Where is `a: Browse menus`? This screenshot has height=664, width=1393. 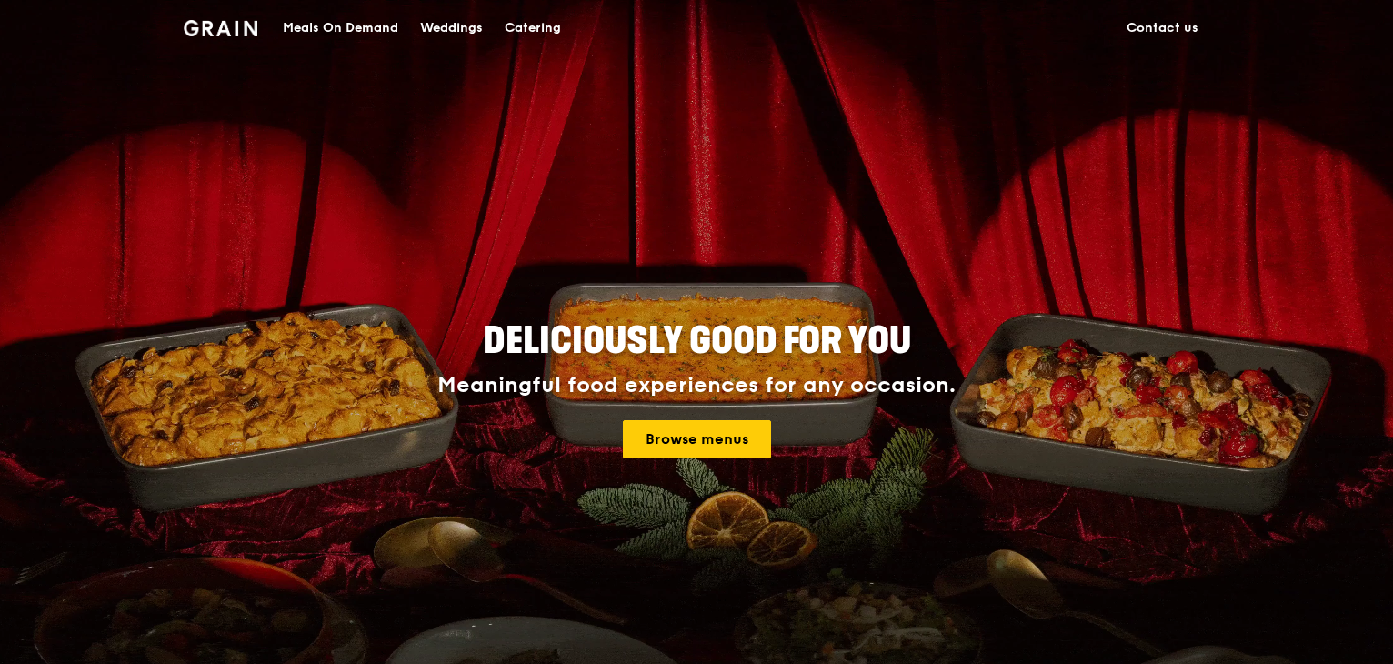 a: Browse menus is located at coordinates (697, 439).